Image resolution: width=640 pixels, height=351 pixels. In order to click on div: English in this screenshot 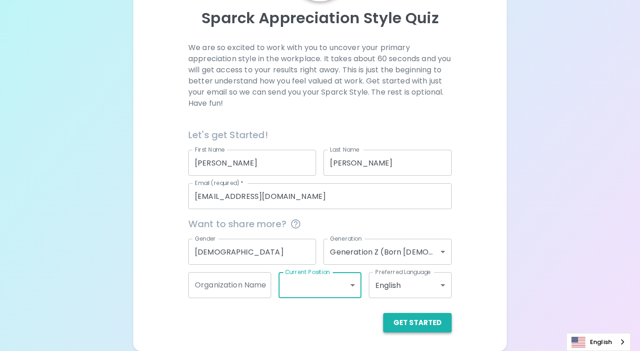, I will do `click(410, 285)`.